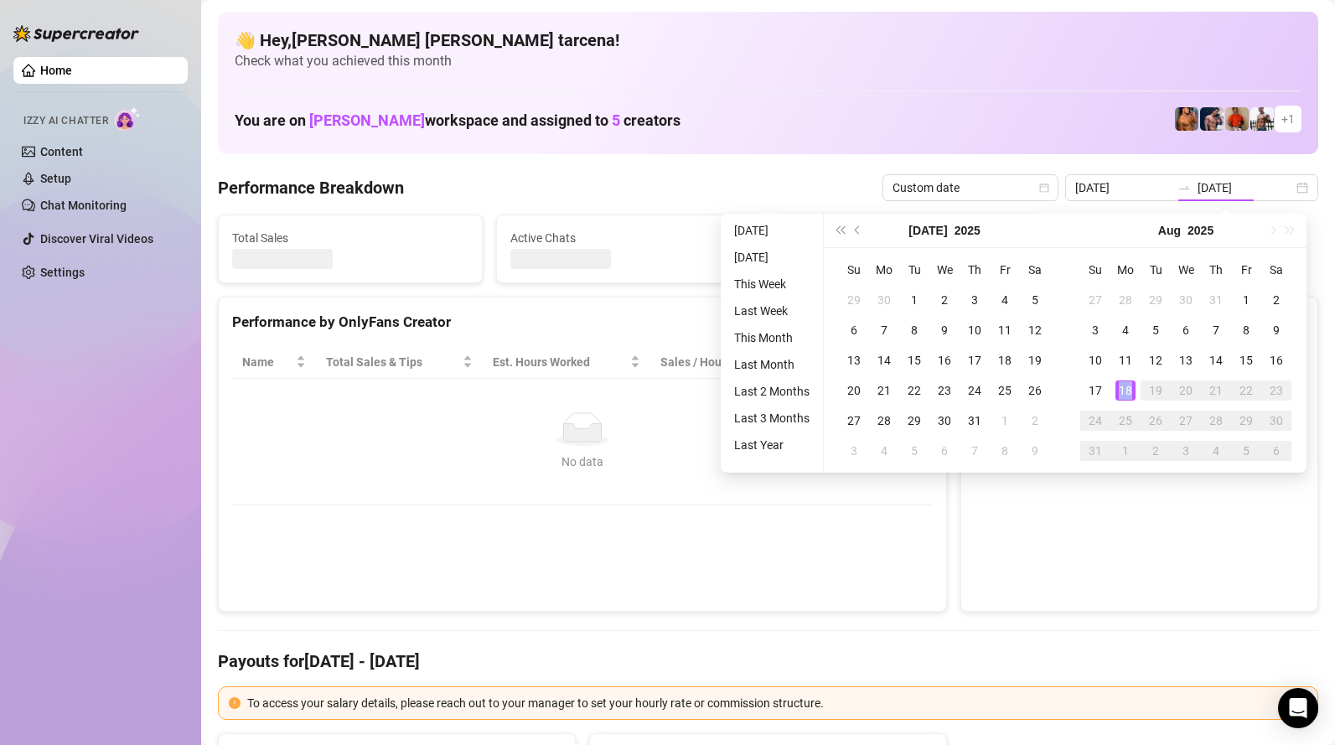 This screenshot has width=1335, height=745. Describe the element at coordinates (350, 238) in the screenshot. I see `span: Total Sales` at that location.